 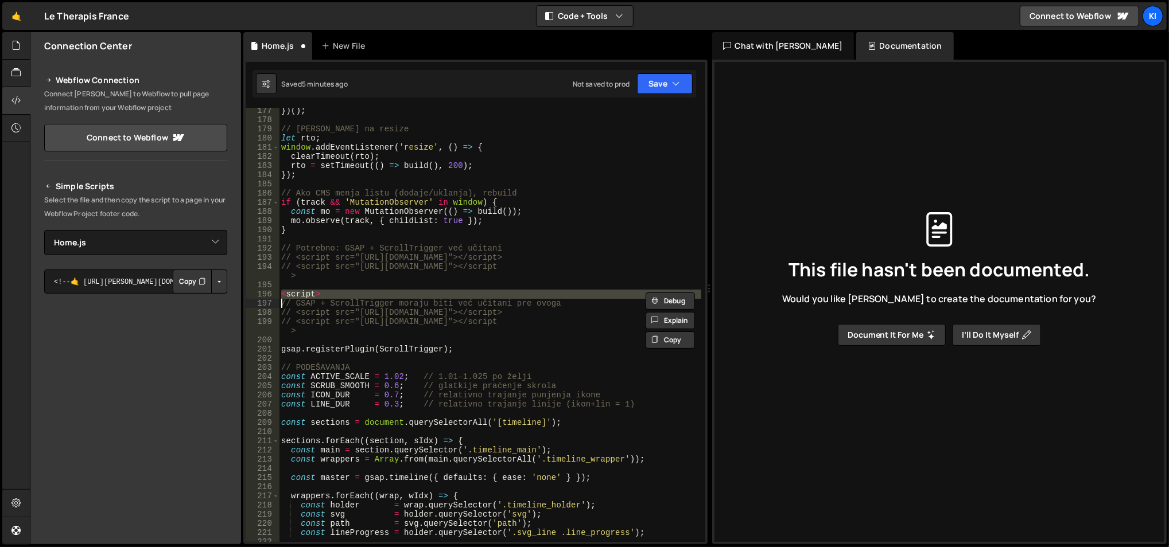 What do you see at coordinates (135, 207) in the screenshot?
I see `p: Select the file and then copy the script to a page in your Webflow Project footer code.` at bounding box center [135, 207].